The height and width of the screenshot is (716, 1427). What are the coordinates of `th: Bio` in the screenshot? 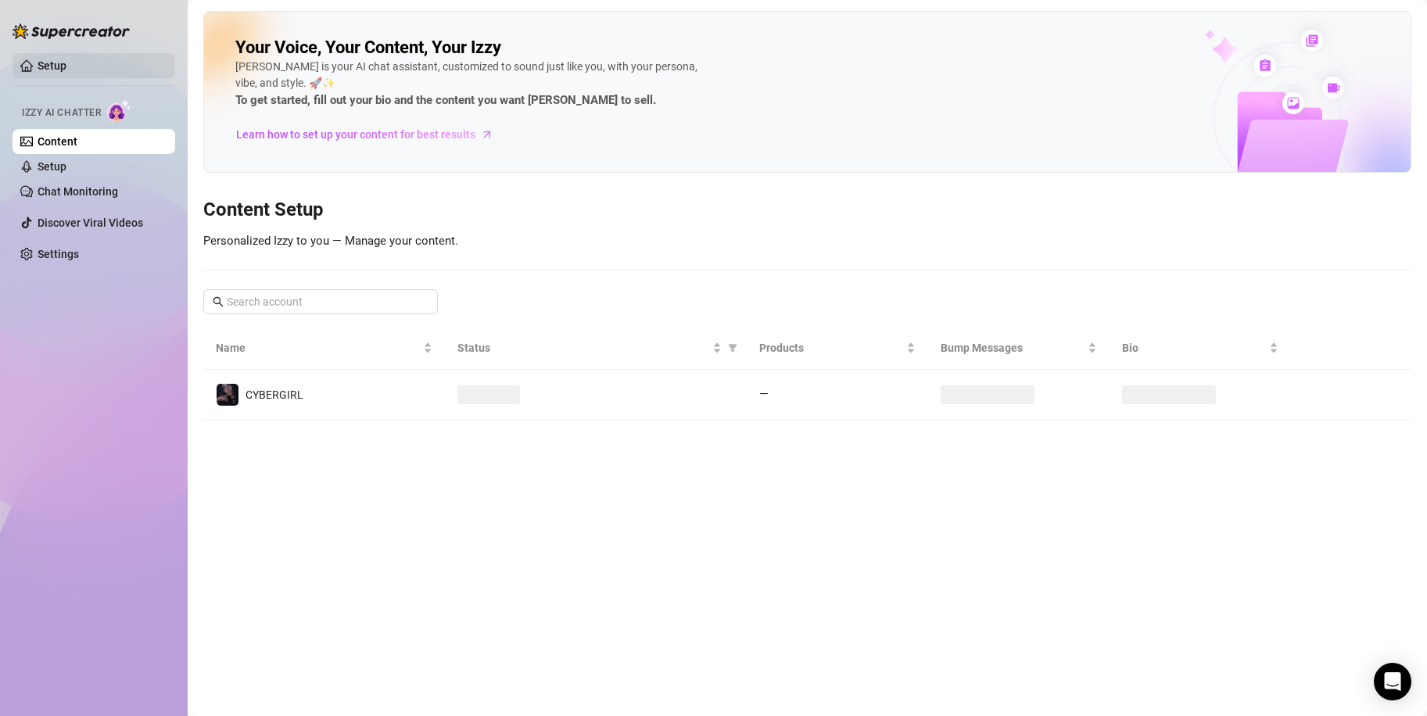 It's located at (1200, 348).